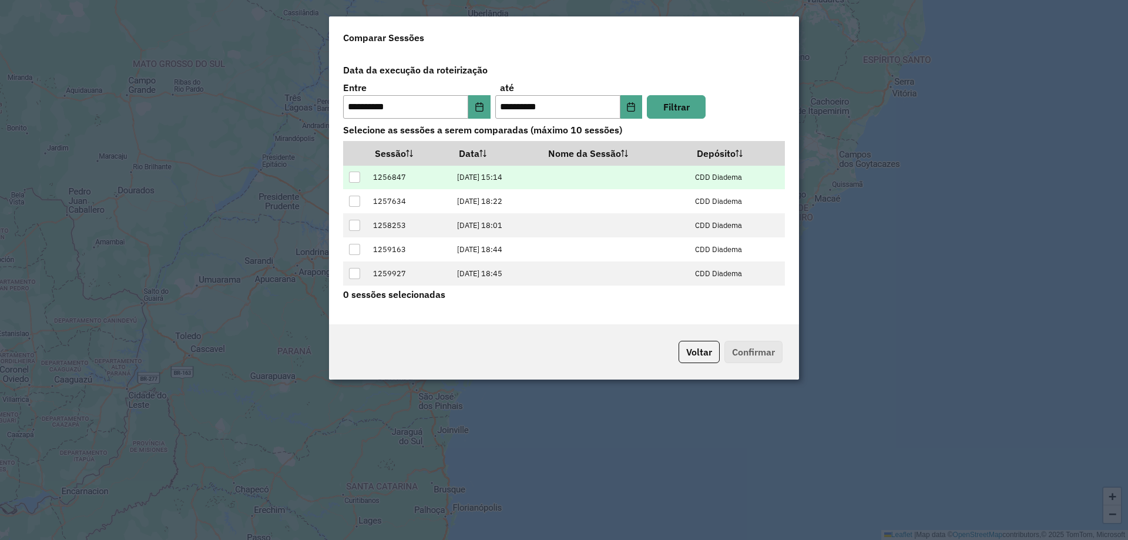  What do you see at coordinates (496, 153) in the screenshot?
I see `th: Data` at bounding box center [496, 153].